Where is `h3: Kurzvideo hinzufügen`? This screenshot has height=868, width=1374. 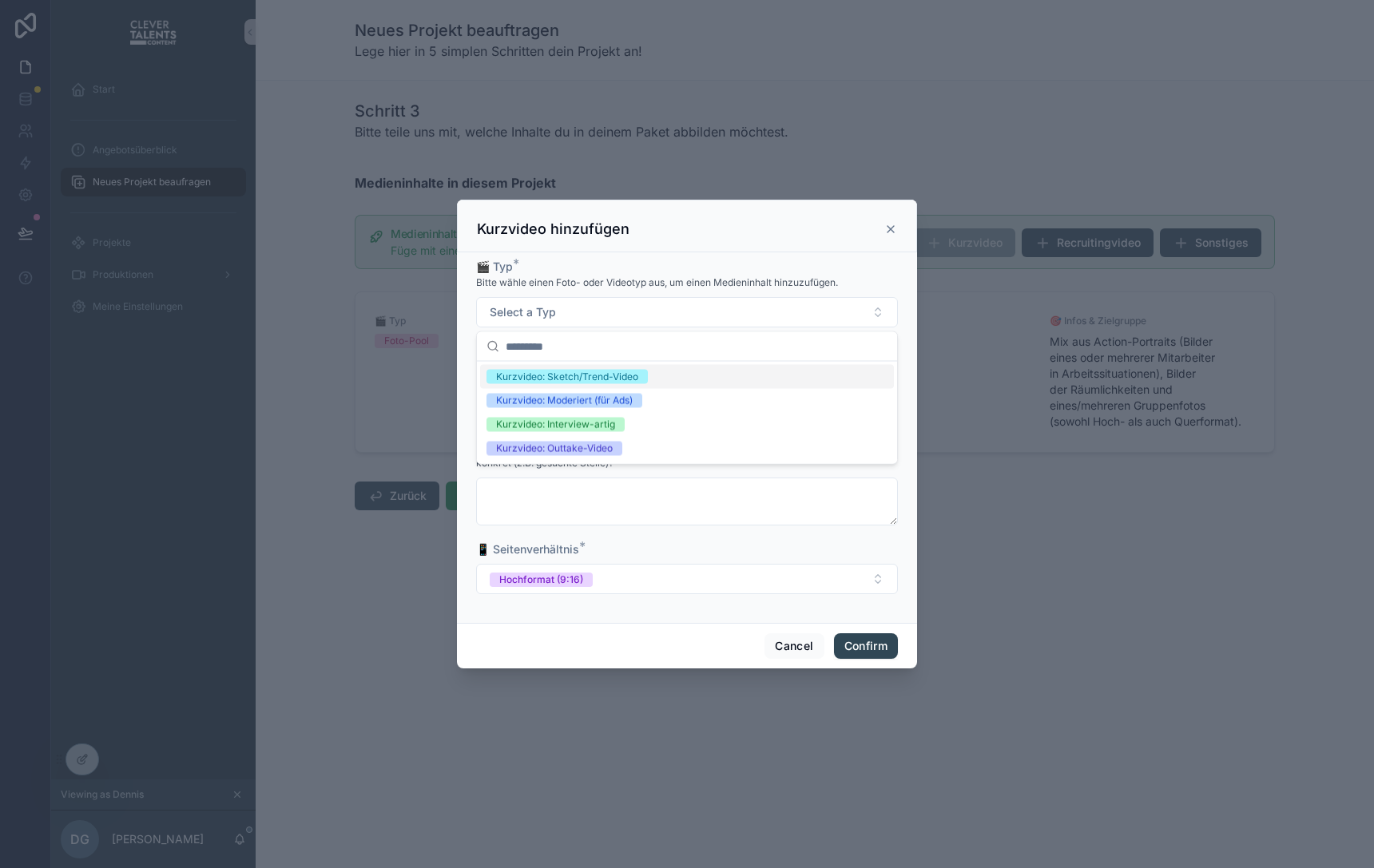
h3: Kurzvideo hinzufügen is located at coordinates (553, 229).